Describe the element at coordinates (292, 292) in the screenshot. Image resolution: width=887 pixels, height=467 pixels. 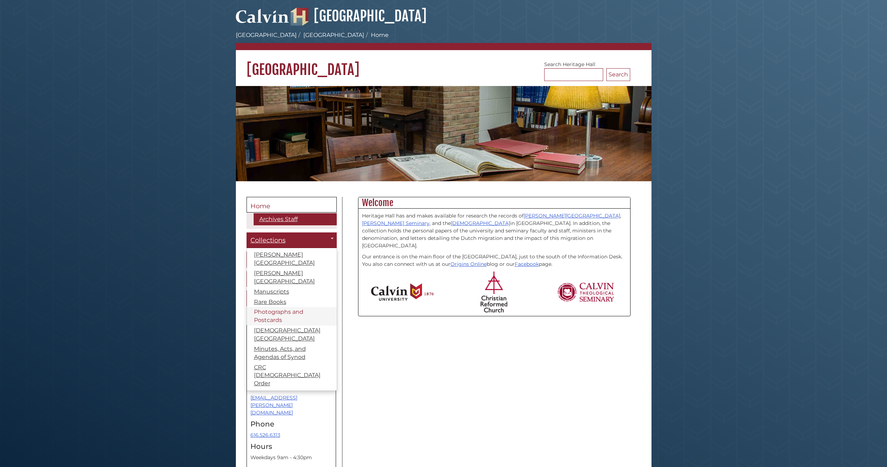
I see `a: Manuscripts` at that location.